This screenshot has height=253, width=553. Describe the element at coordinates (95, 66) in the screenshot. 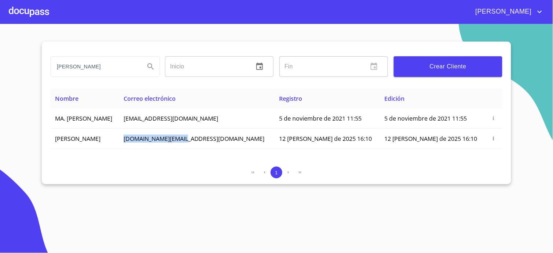

I see `input: search` at that location.